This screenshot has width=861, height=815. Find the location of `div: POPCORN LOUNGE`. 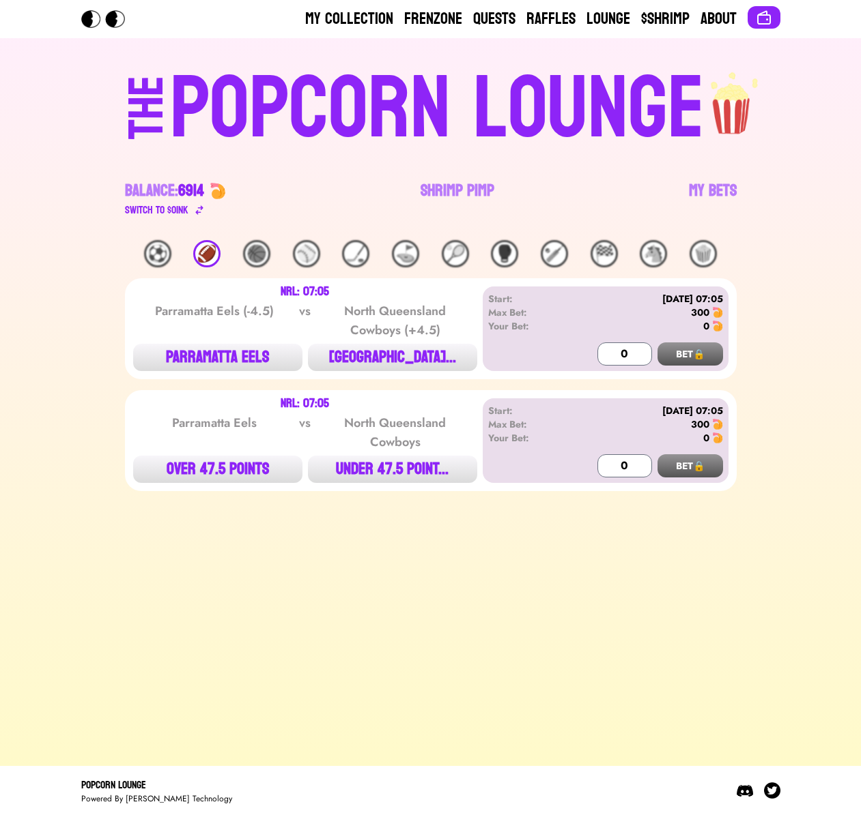

div: POPCORN LOUNGE is located at coordinates (437, 109).